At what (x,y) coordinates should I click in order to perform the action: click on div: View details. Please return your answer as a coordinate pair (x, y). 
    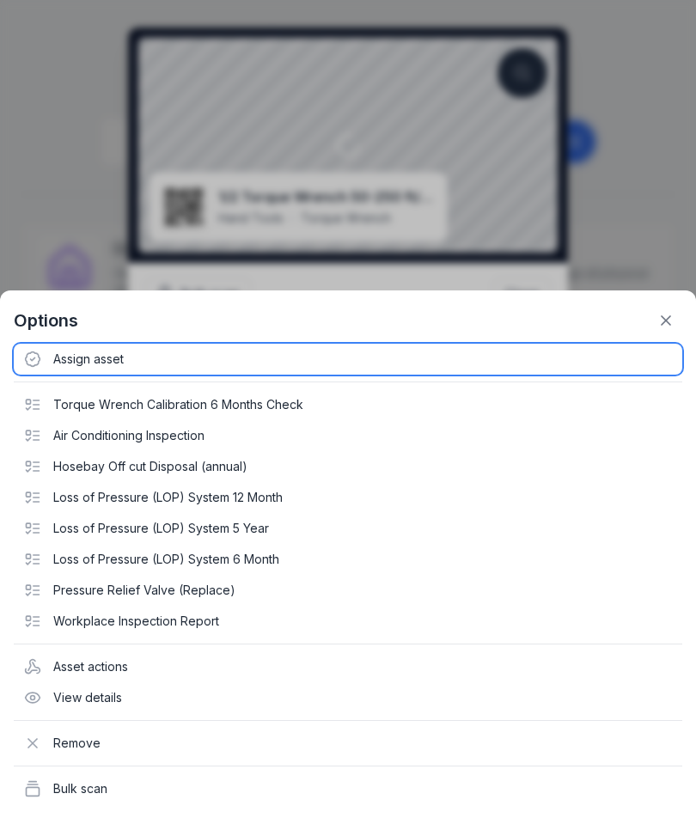
    Looking at the image, I should click on (348, 698).